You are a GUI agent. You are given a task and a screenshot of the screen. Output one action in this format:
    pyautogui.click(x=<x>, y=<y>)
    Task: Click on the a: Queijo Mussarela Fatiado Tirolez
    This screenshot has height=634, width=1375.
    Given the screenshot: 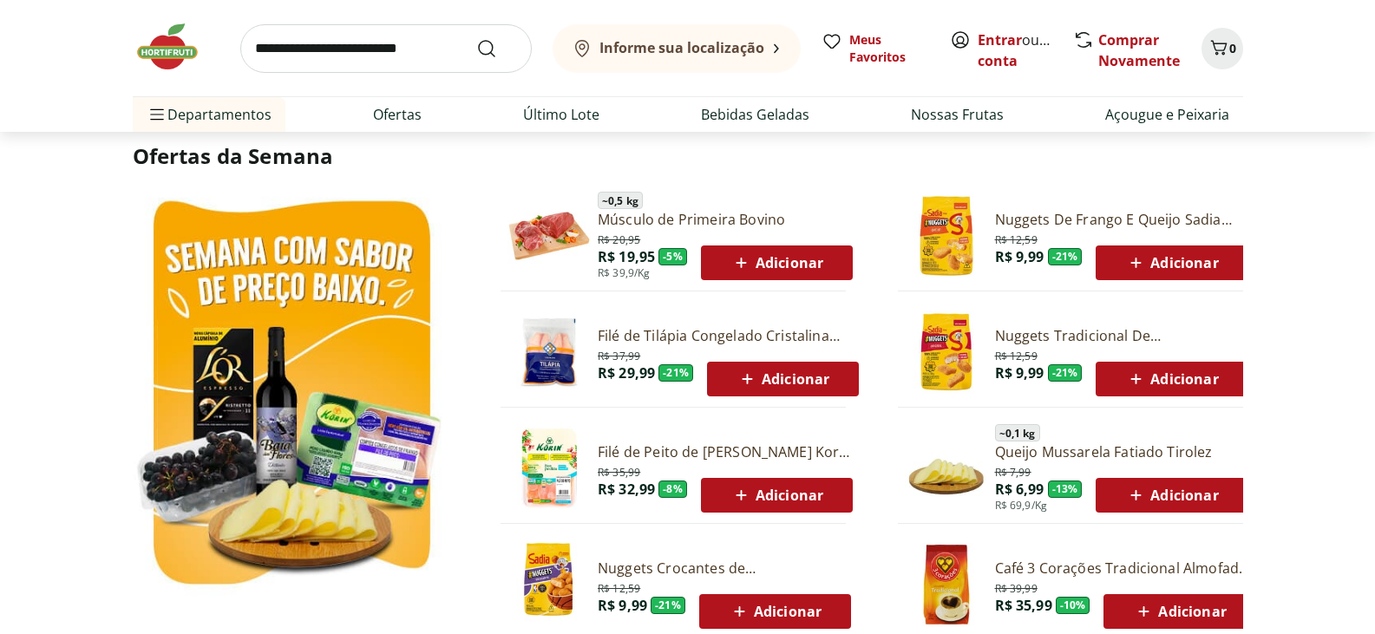 What is the action you would take?
    pyautogui.click(x=1122, y=452)
    